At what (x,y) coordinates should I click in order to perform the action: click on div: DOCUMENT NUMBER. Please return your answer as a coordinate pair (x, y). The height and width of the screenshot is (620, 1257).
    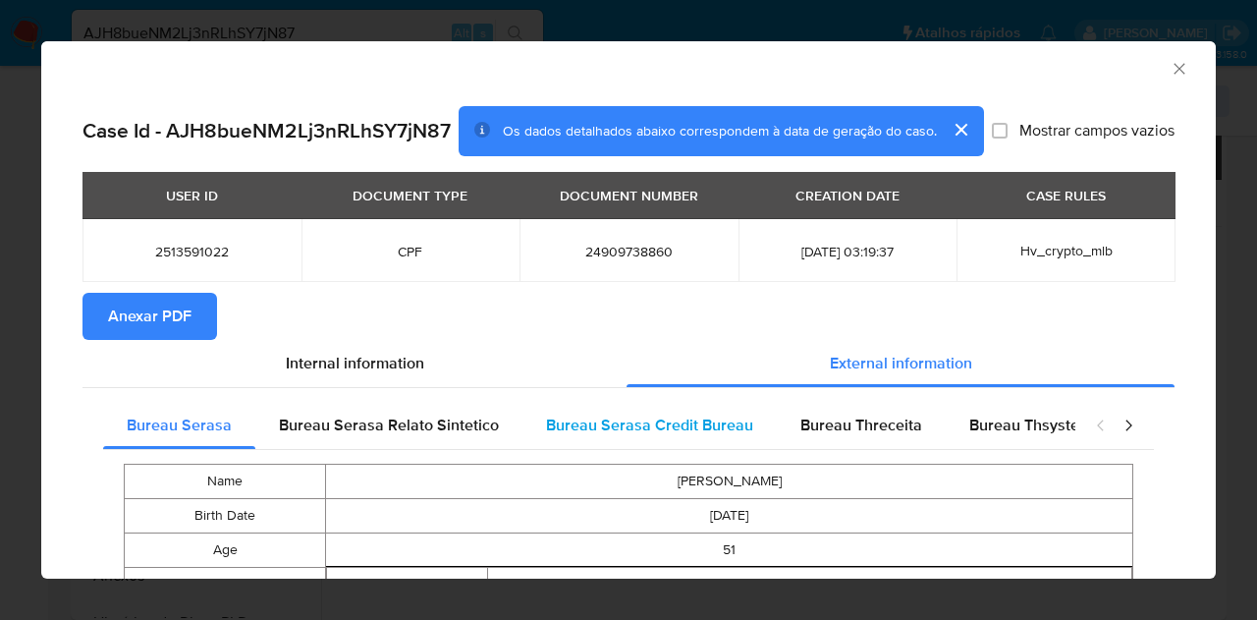
    Looking at the image, I should click on (628, 195).